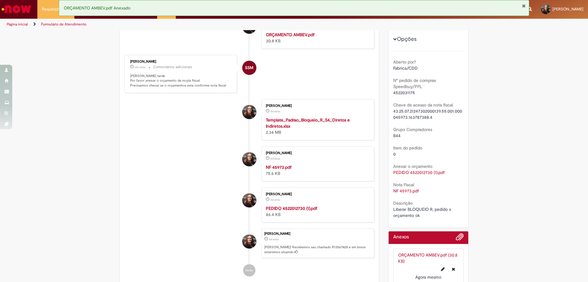  What do you see at coordinates (415, 83) in the screenshot?
I see `b: N° pedido de compras Speedbuy/PFL` at bounding box center [415, 83].